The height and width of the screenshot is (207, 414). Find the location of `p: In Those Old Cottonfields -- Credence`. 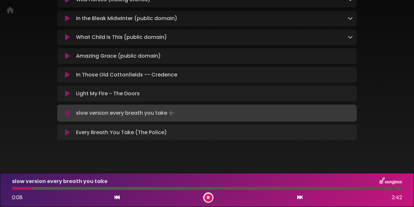

p: In Those Old Cottonfields -- Credence is located at coordinates (126, 75).